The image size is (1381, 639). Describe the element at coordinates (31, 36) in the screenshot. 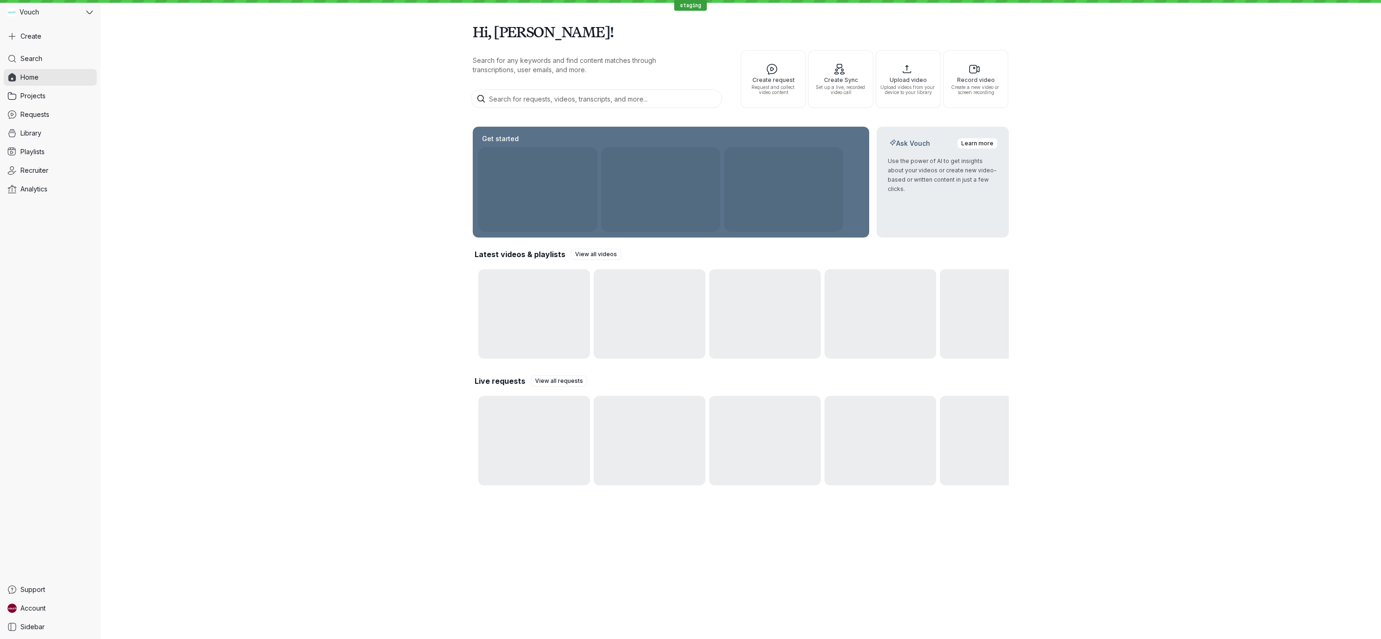

I see `span: Create` at that location.